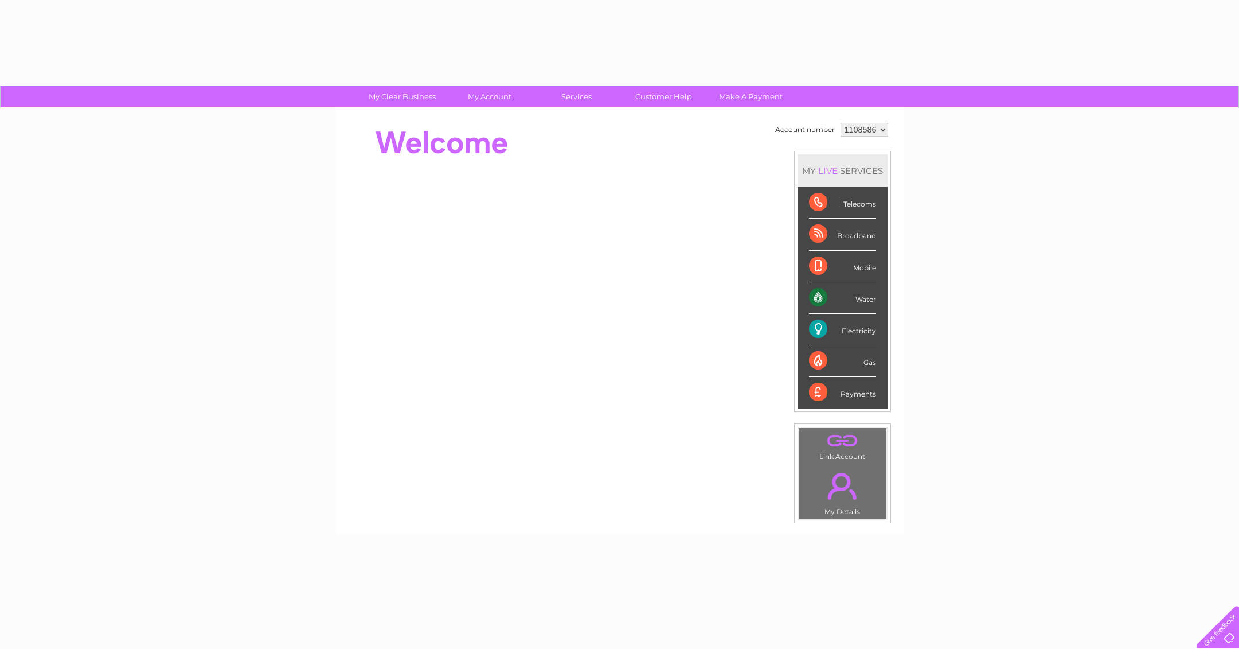 The image size is (1239, 649). I want to click on a: Customer Help, so click(664, 96).